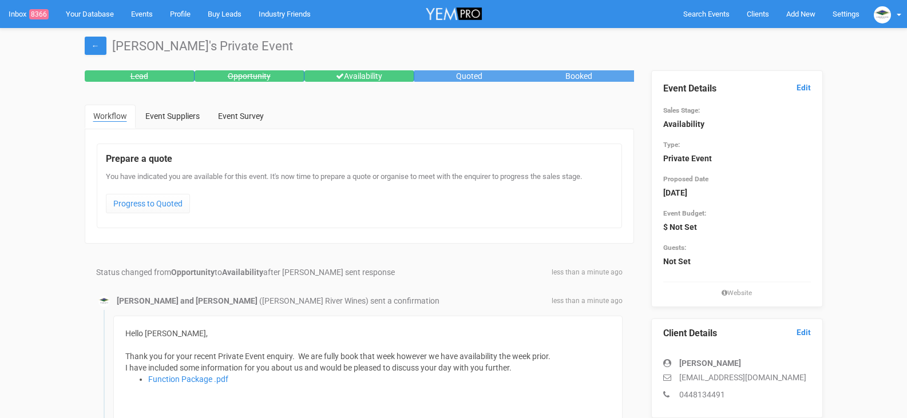  What do you see at coordinates (359, 195) in the screenshot?
I see `div: You have indicated you are available for this event. It's now time to prepare a quote or organise...` at bounding box center [359, 195].